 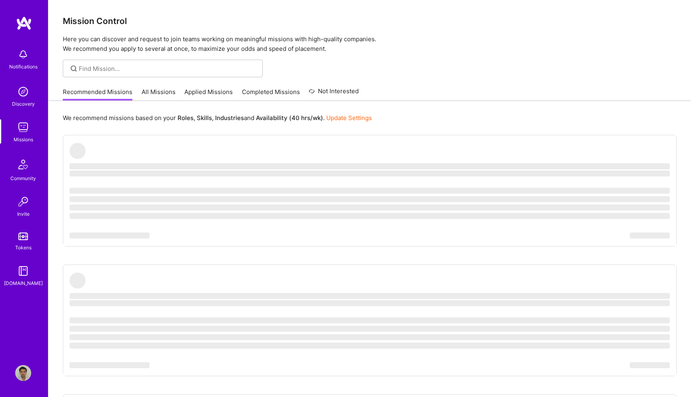 What do you see at coordinates (168, 68) in the screenshot?
I see `input: Find Mission...` at bounding box center [168, 68].